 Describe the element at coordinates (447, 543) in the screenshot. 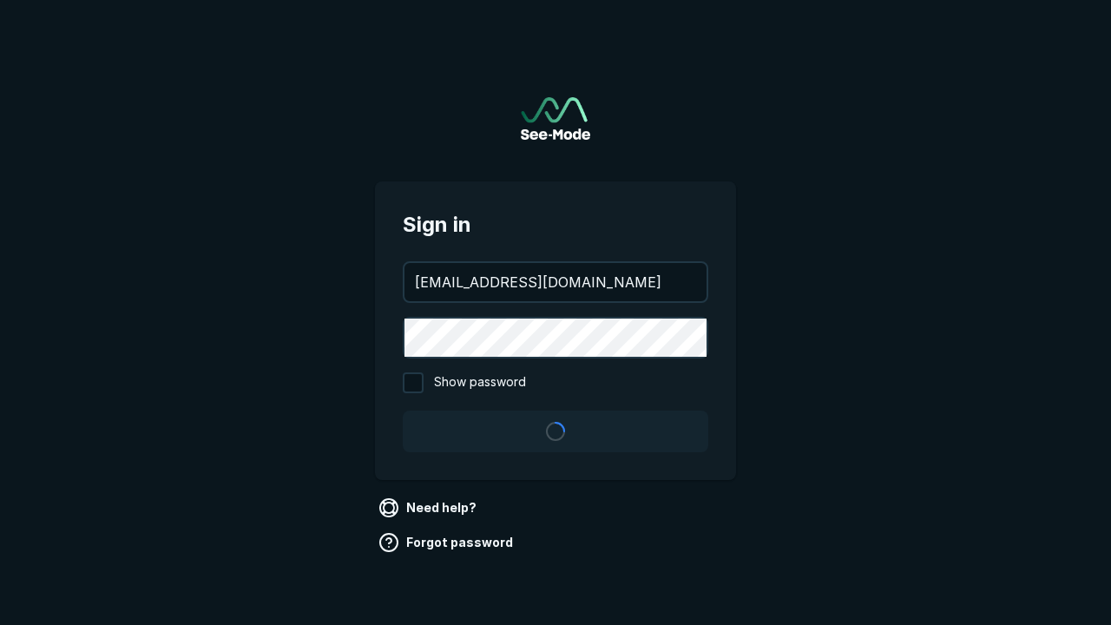

I see `a: Forgot password` at that location.